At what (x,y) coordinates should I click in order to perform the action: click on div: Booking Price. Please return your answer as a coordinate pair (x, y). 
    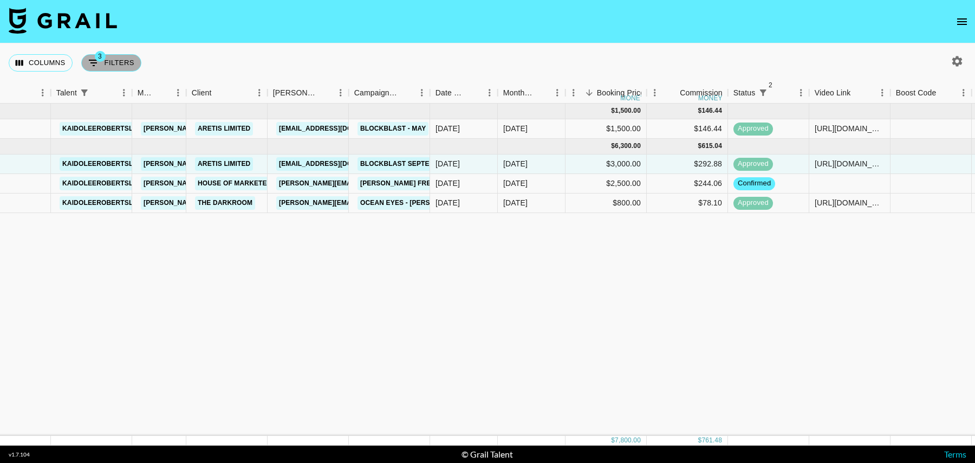
    Looking at the image, I should click on (621, 93).